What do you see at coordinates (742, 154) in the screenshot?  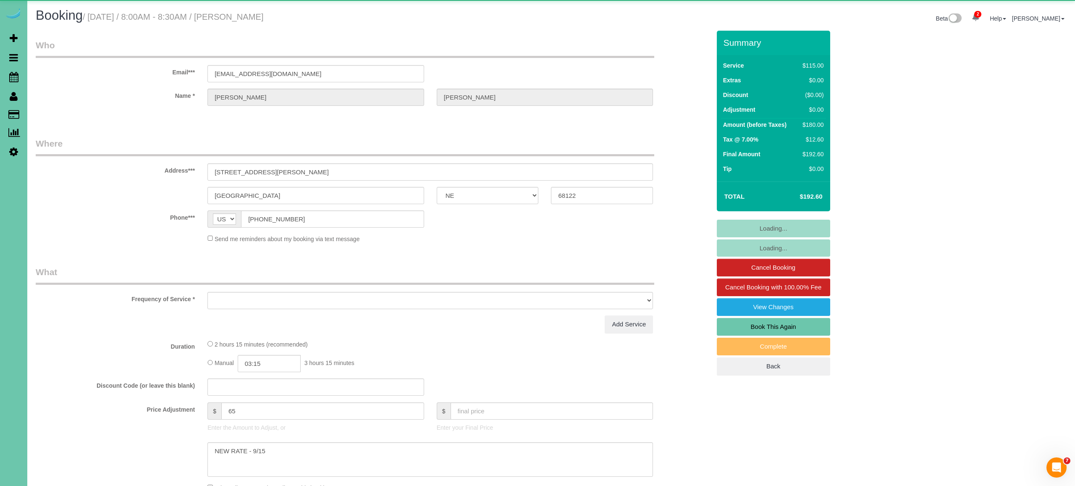 I see `label: Final Amount` at bounding box center [742, 154].